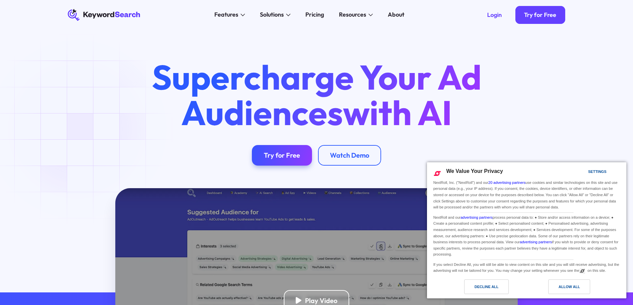 The image size is (633, 305). I want to click on a: Pricing, so click(314, 15).